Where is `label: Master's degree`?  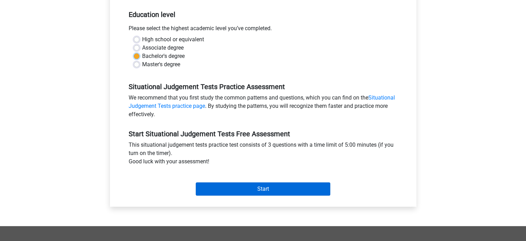
label: Master's degree is located at coordinates (161, 64).